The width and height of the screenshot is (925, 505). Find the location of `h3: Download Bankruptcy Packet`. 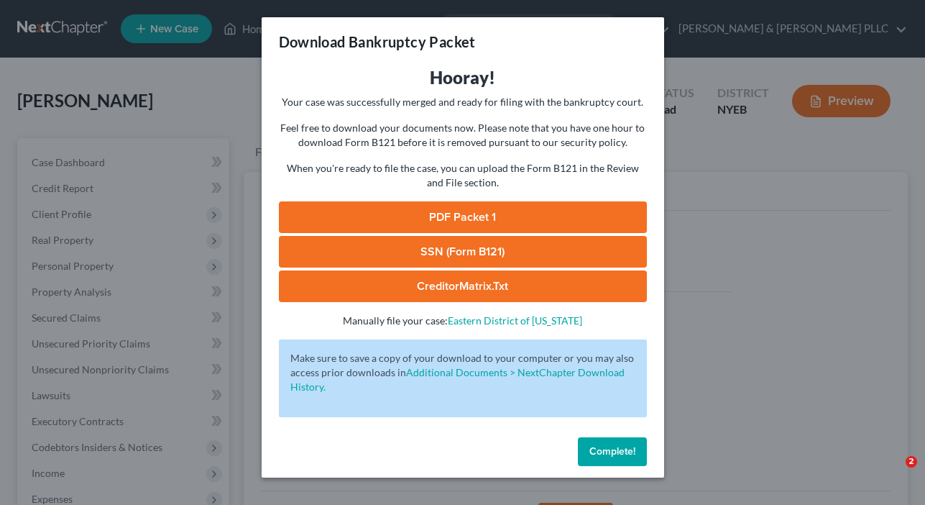

h3: Download Bankruptcy Packet is located at coordinates (378, 42).